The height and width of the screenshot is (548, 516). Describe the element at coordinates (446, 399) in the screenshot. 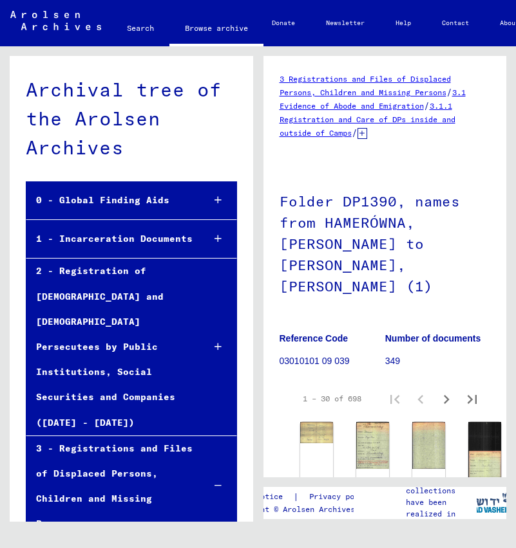

I see `button: Next page` at that location.